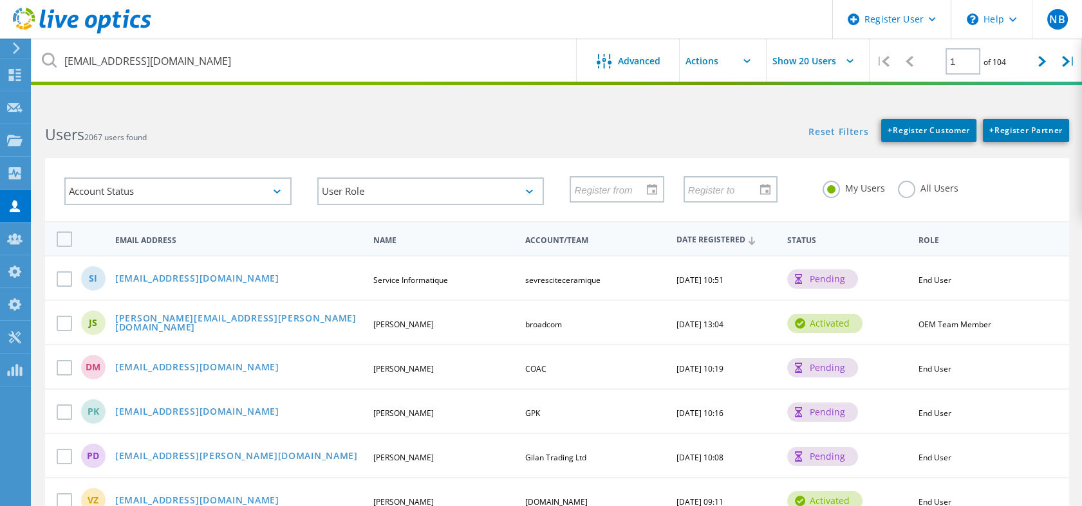 The height and width of the screenshot is (506, 1082). I want to click on span: Status, so click(847, 241).